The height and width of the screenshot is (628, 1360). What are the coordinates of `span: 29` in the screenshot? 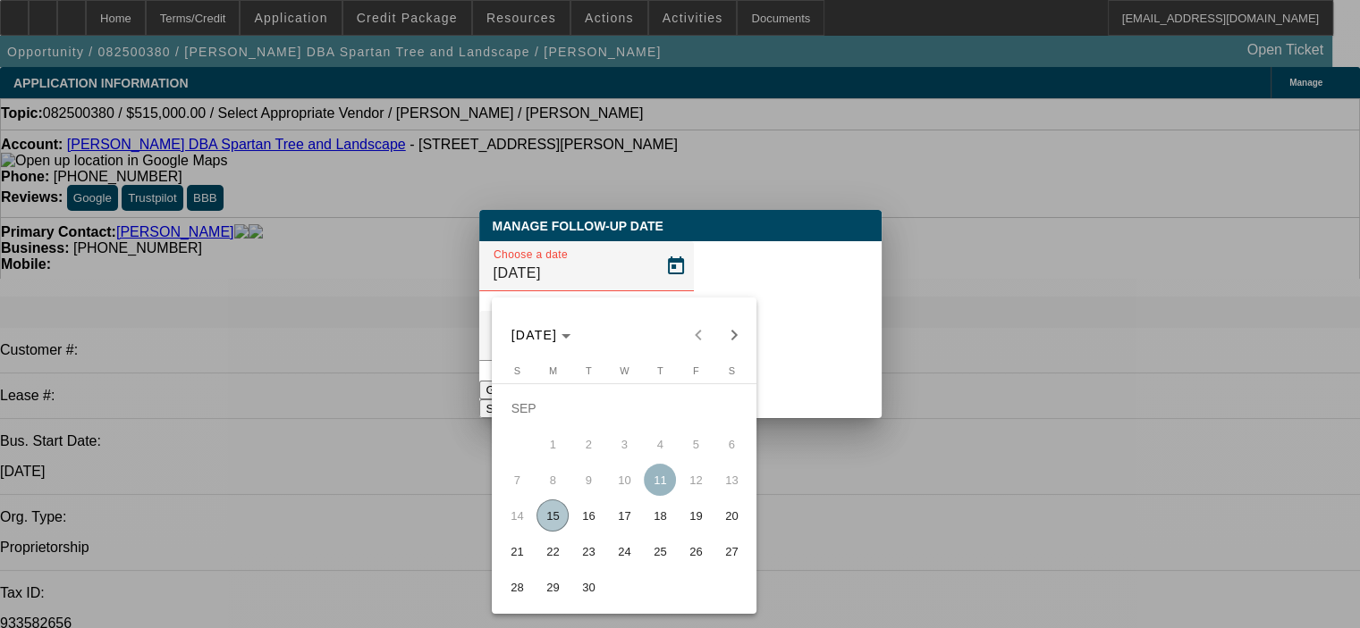 It's located at (552, 587).